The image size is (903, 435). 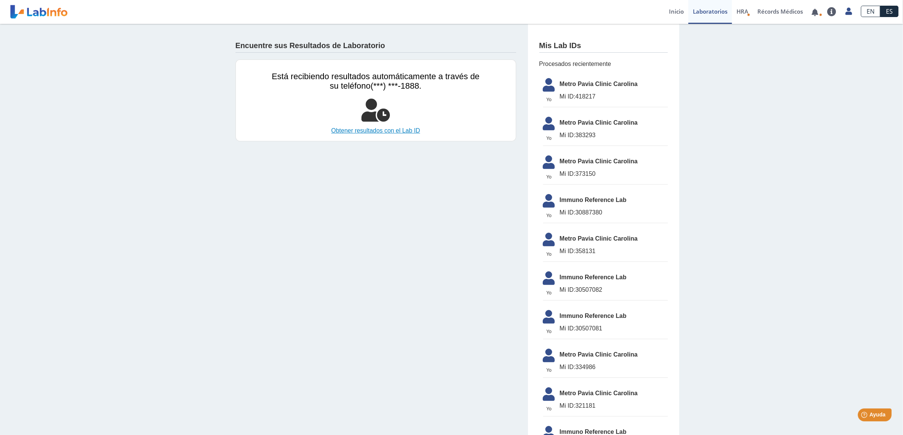 I want to click on h4: Encuentre sus Resultados de Laboratorio, so click(x=310, y=46).